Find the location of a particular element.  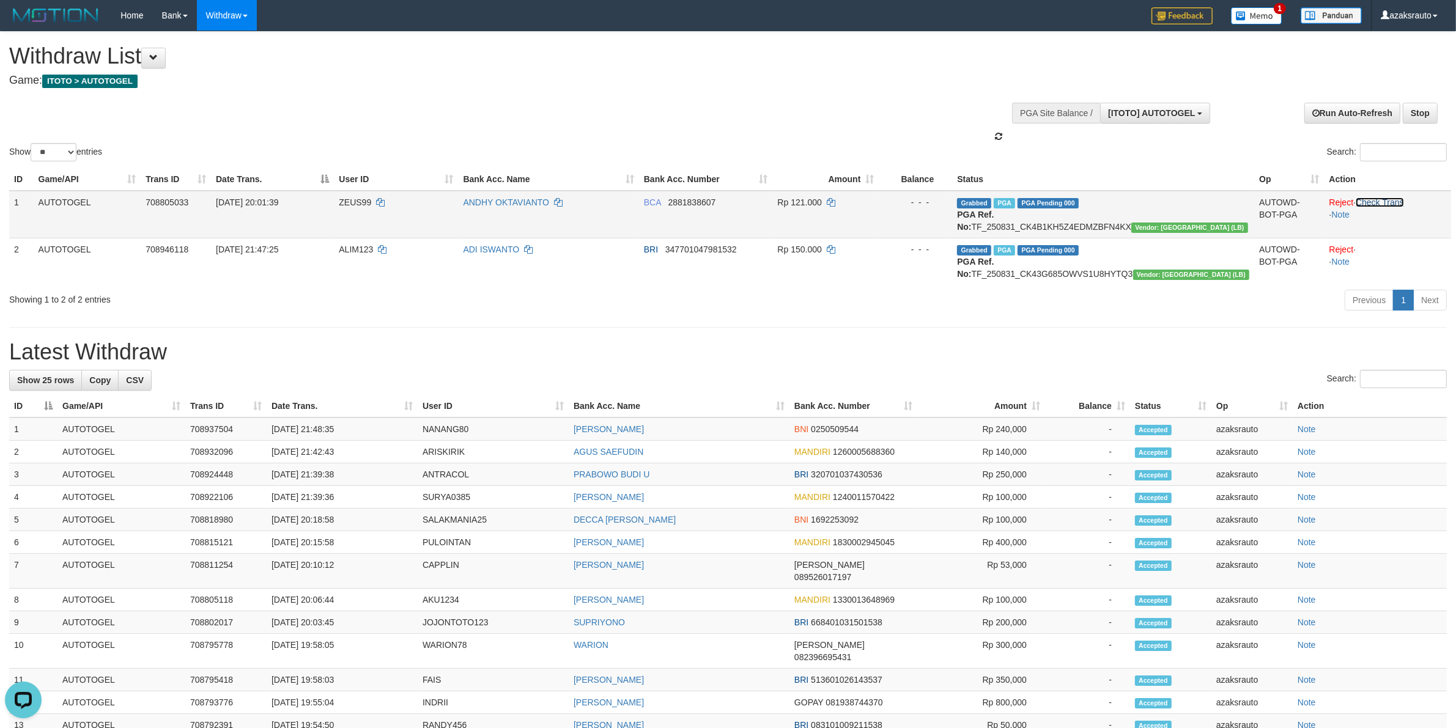

td: 2 is located at coordinates (33, 452).